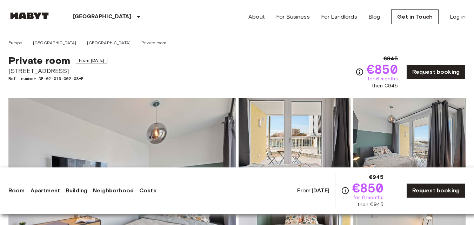 The width and height of the screenshot is (474, 225). What do you see at coordinates (16, 190) in the screenshot?
I see `a: Room` at bounding box center [16, 190].